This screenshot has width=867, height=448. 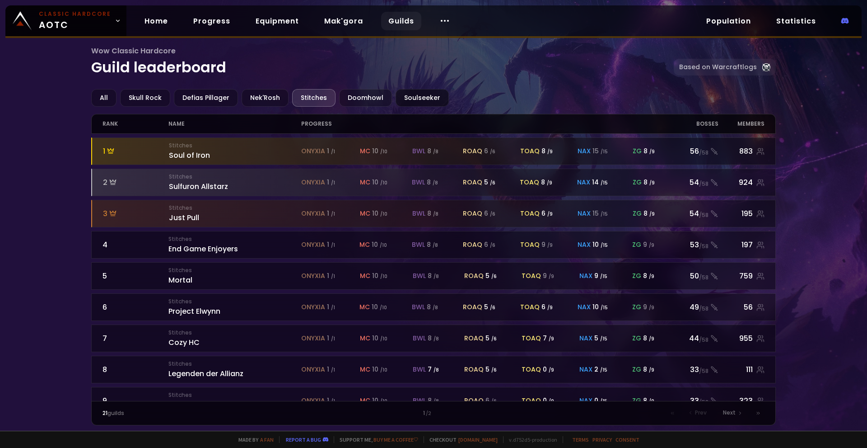 I want to click on div: 56, so click(x=742, y=307).